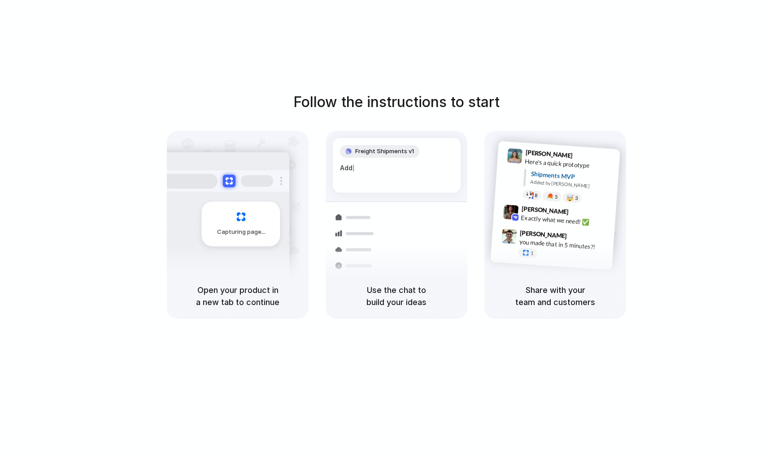 The image size is (775, 456). What do you see at coordinates (576, 198) in the screenshot?
I see `span: 3` at bounding box center [576, 198].